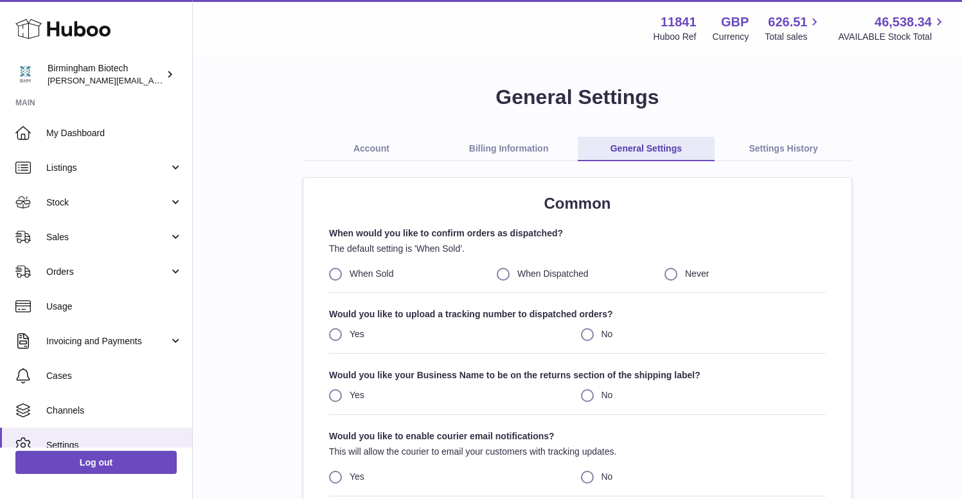 This screenshot has height=499, width=962. Describe the element at coordinates (679, 22) in the screenshot. I see `strong: 11841` at that location.